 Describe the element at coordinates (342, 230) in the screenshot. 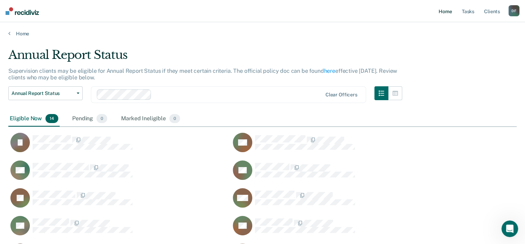

I see `div: CaseloadOpportunityCell-03787678` at that location.